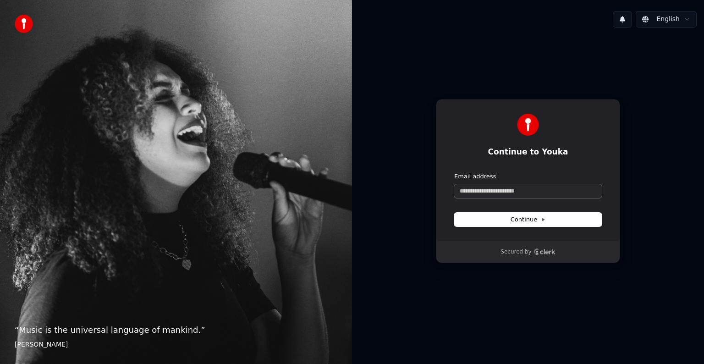  Describe the element at coordinates (24, 24) in the screenshot. I see `img: youka` at that location.